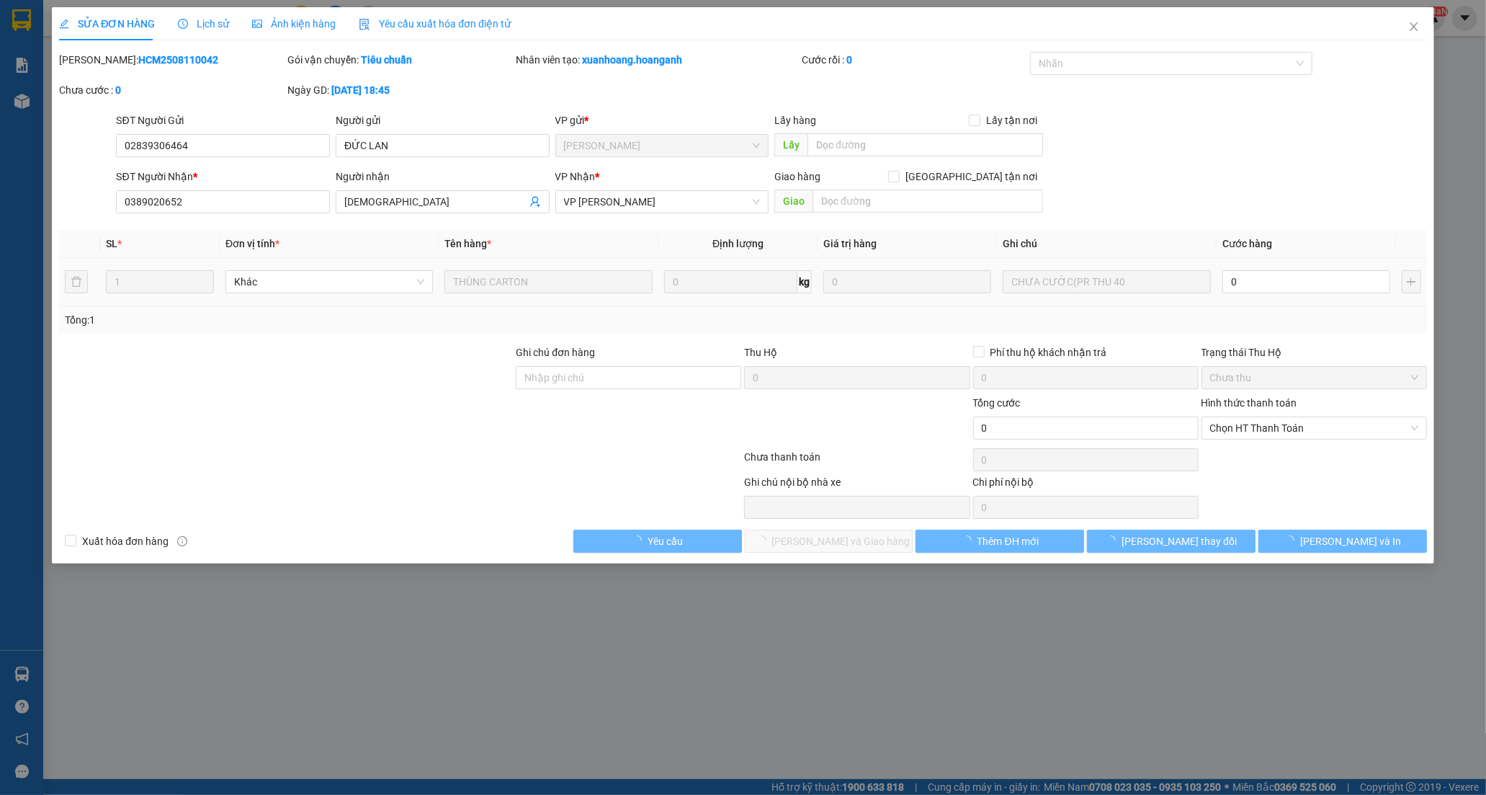  I want to click on span: Yêu cầu xuất hóa đơn điện tử, so click(434, 24).